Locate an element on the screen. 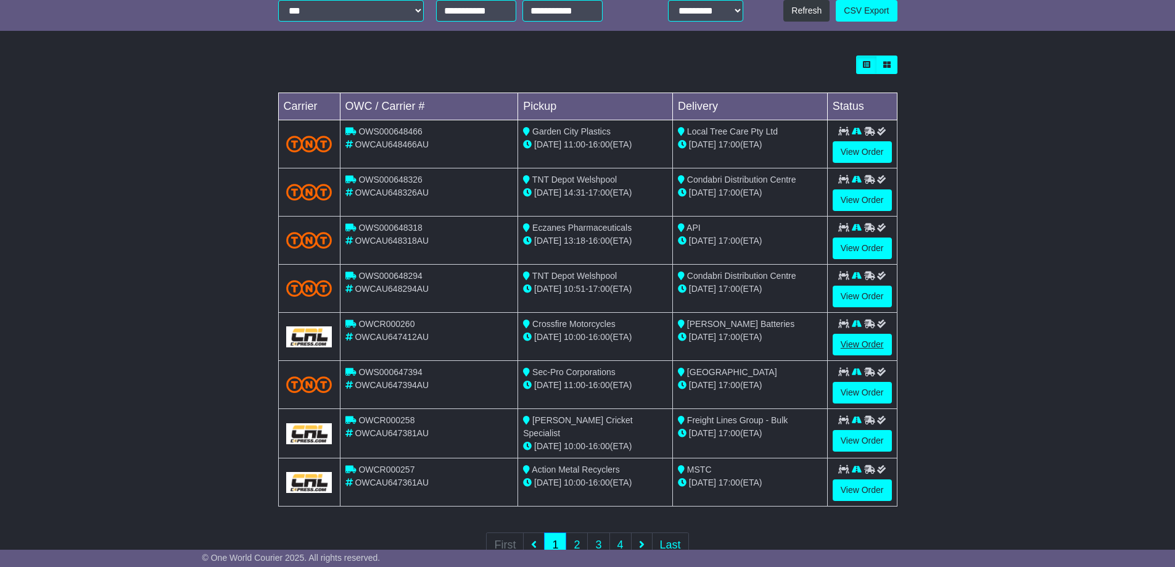 The width and height of the screenshot is (1175, 567). span: OWS000648318 is located at coordinates (391, 228).